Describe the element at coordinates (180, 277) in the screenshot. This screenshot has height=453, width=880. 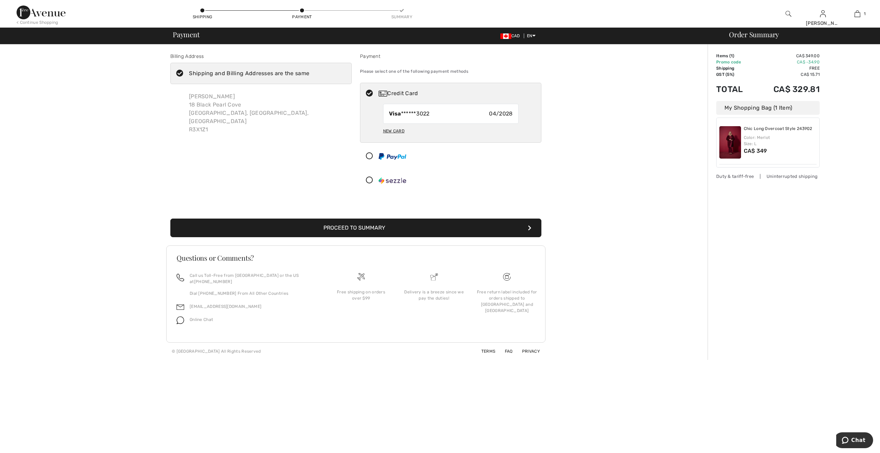
I see `img: call` at that location.